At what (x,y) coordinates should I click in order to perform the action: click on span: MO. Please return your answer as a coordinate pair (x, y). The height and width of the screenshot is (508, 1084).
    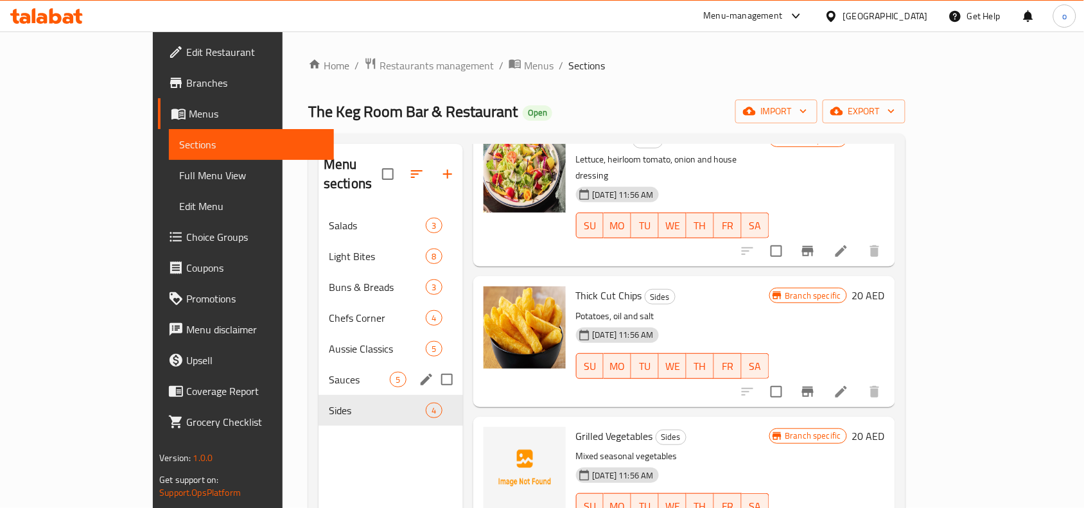
    Looking at the image, I should click on (617, 366).